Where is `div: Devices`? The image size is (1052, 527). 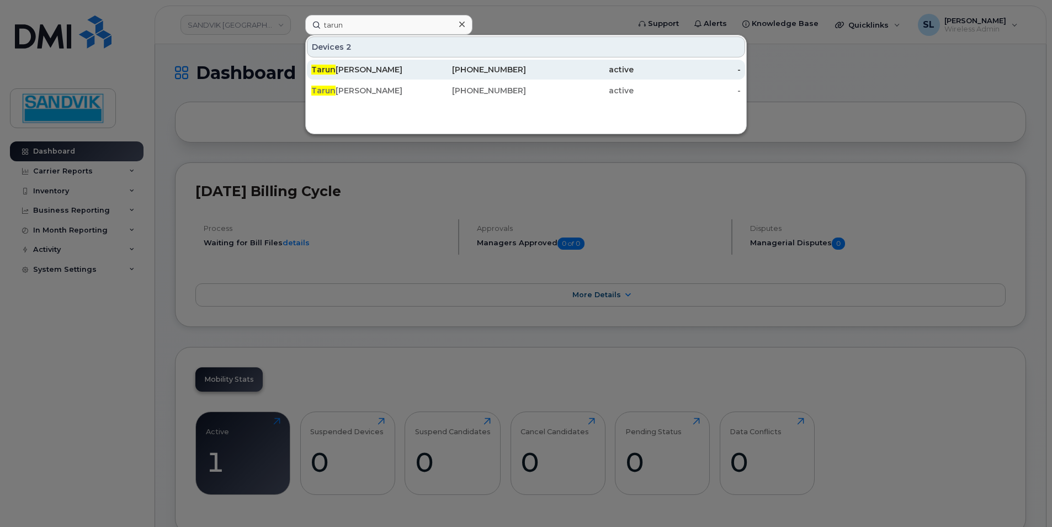
div: Devices is located at coordinates (526, 47).